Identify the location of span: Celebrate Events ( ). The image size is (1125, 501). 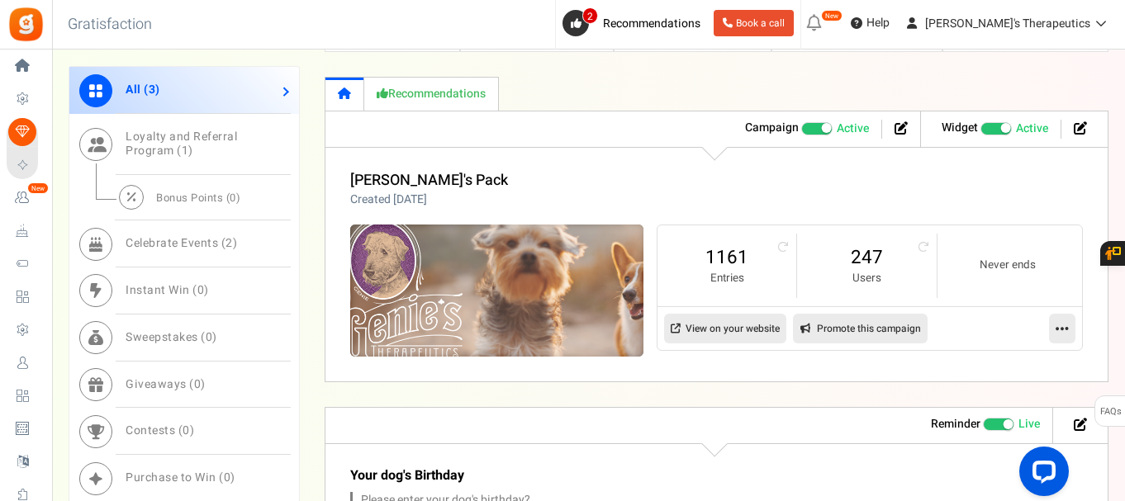
(181, 243).